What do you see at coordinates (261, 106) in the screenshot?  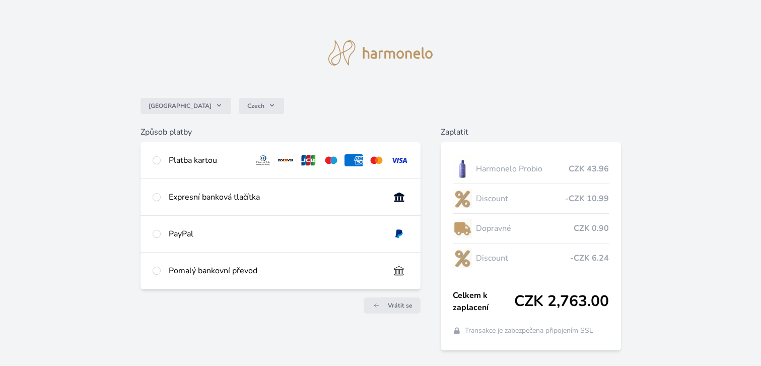 I see `button: Czech` at bounding box center [261, 106].